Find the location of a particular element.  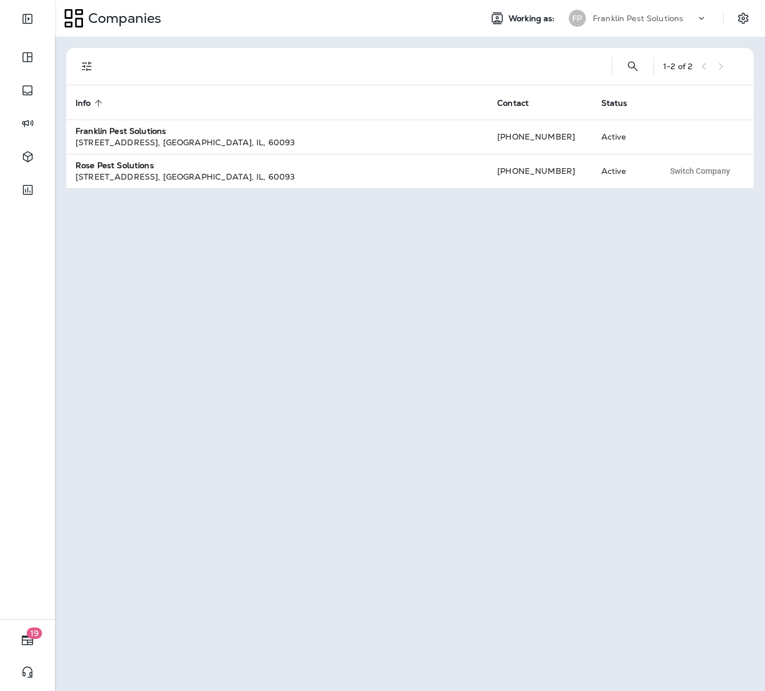

button: Settings is located at coordinates (743, 18).